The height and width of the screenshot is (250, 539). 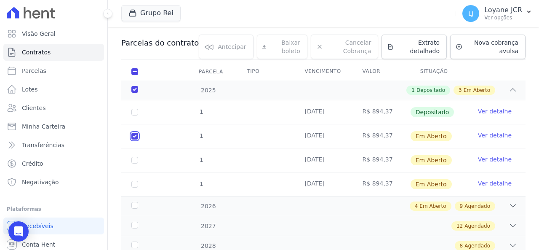 What do you see at coordinates (54, 126) in the screenshot?
I see `a: Minha Carteira` at bounding box center [54, 126].